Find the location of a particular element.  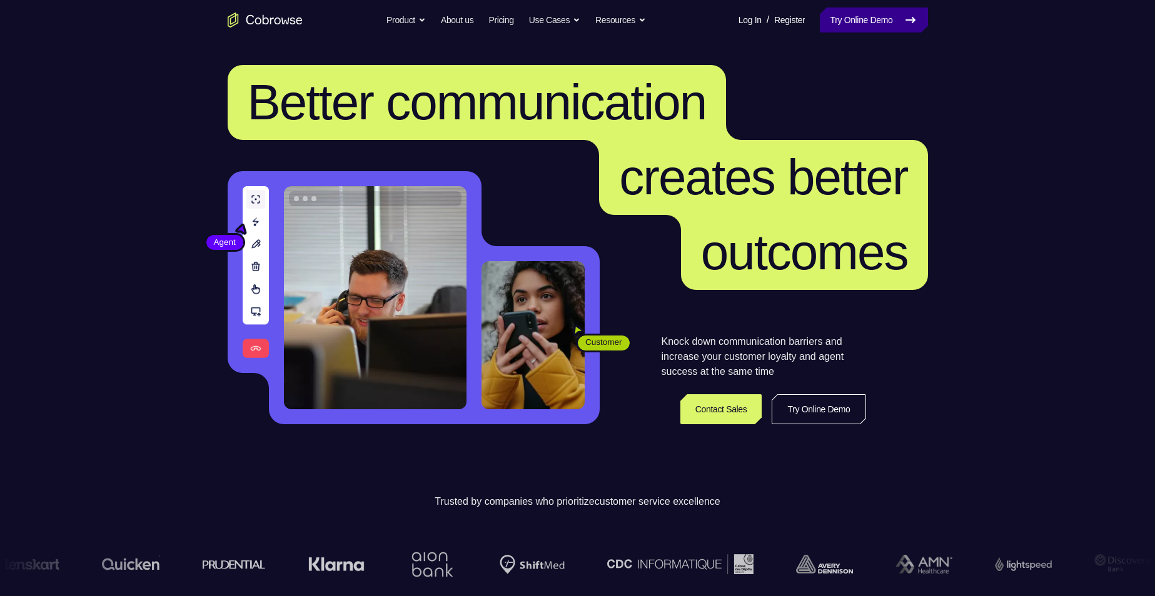

a: Contact Sales is located at coordinates (721, 410).